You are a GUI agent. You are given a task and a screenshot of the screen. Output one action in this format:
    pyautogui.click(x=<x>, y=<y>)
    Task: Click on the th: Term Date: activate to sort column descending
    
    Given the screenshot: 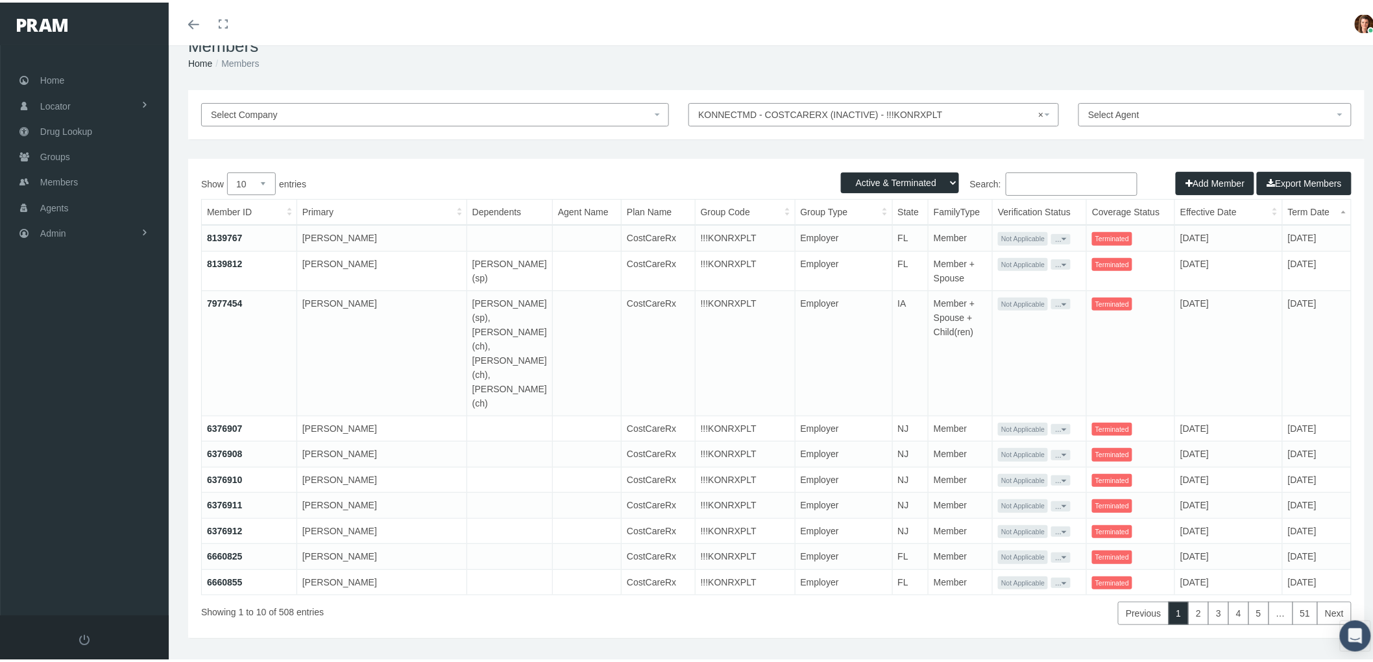 What is the action you would take?
    pyautogui.click(x=1316, y=210)
    